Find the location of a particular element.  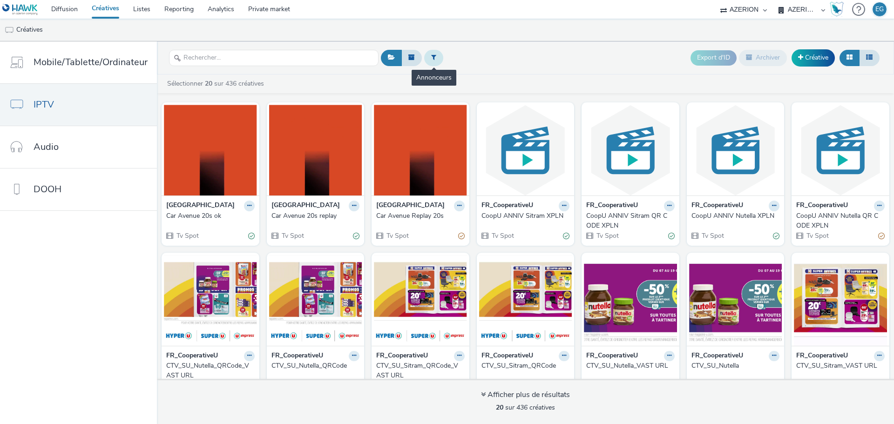

a: CTV_SU_Nutella_QRCode is located at coordinates (316, 366).